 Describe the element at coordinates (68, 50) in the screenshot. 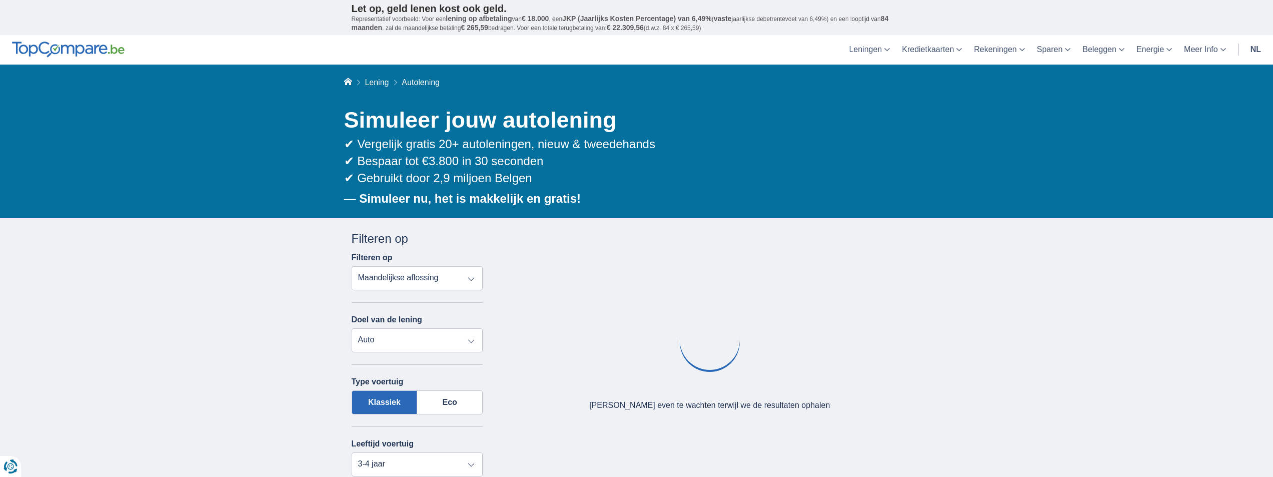

I see `img: TopCompare` at that location.